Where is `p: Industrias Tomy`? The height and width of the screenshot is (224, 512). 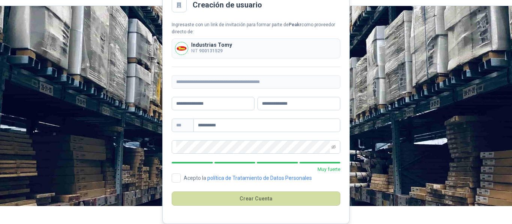 p: Industrias Tomy is located at coordinates (211, 45).